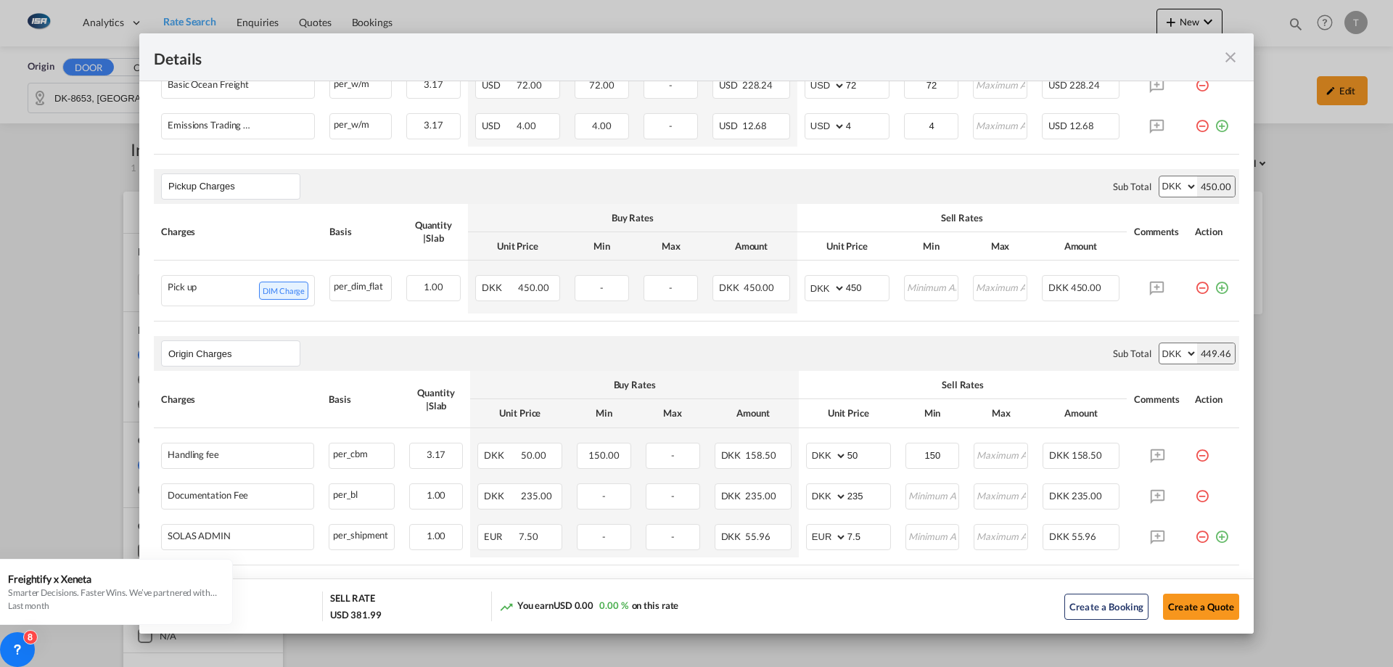 Image resolution: width=1393 pixels, height=667 pixels. What do you see at coordinates (361, 284) in the screenshot?
I see `div: per_dim_flat` at bounding box center [361, 284].